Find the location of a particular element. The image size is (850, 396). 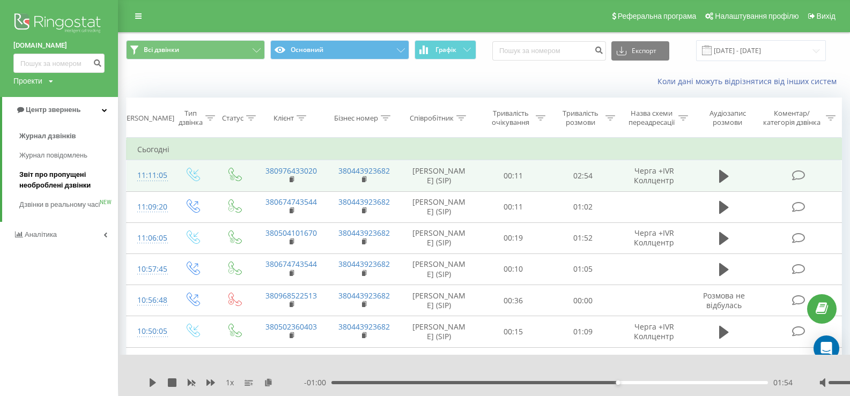

div: 11:06:05 is located at coordinates (148, 238).